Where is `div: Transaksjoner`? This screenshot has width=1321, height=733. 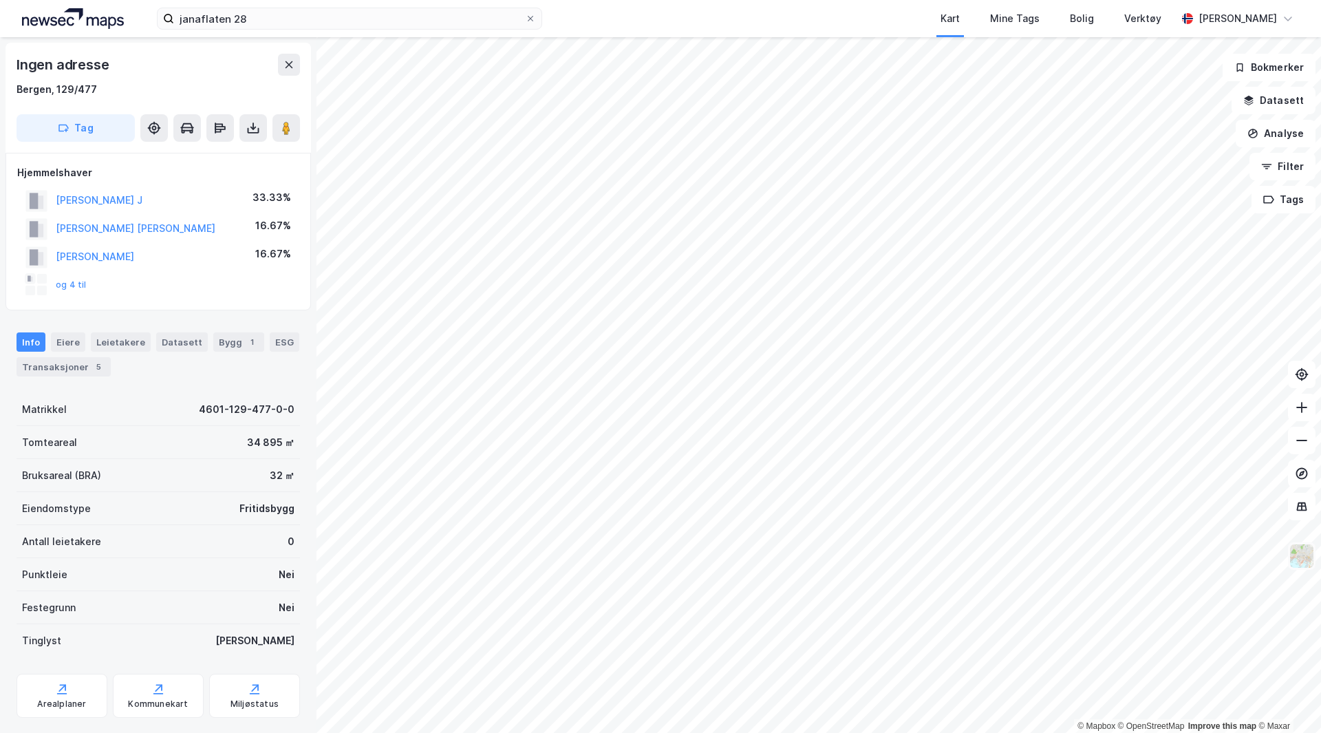
div: Transaksjoner is located at coordinates (63, 367).